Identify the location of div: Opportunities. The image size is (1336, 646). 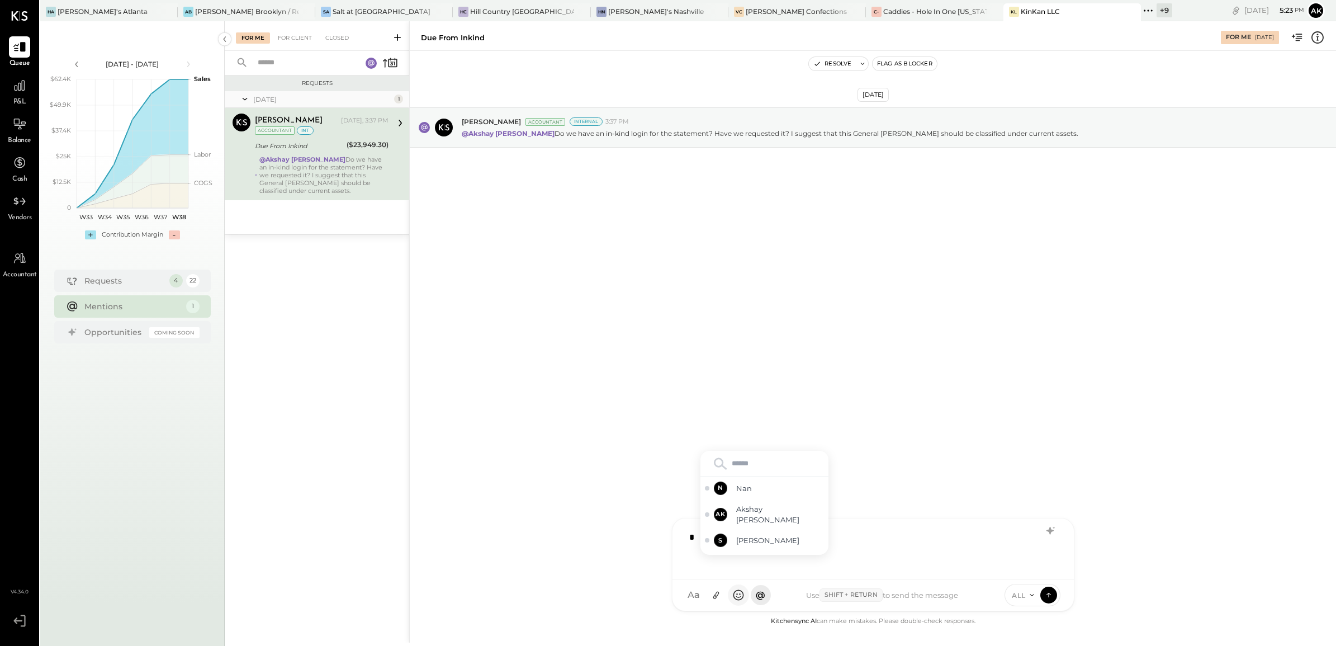
(114, 332).